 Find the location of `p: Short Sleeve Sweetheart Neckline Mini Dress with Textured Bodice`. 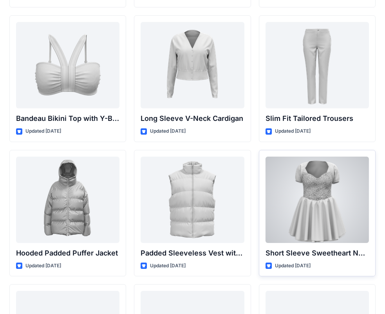

p: Short Sleeve Sweetheart Neckline Mini Dress with Textured Bodice is located at coordinates (317, 253).